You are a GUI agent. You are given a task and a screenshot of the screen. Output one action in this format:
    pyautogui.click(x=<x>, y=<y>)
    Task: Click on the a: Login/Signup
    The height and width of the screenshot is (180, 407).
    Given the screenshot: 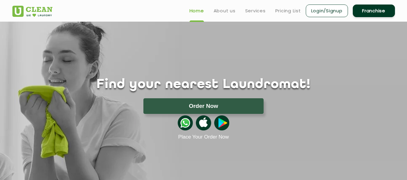 What is the action you would take?
    pyautogui.click(x=327, y=11)
    